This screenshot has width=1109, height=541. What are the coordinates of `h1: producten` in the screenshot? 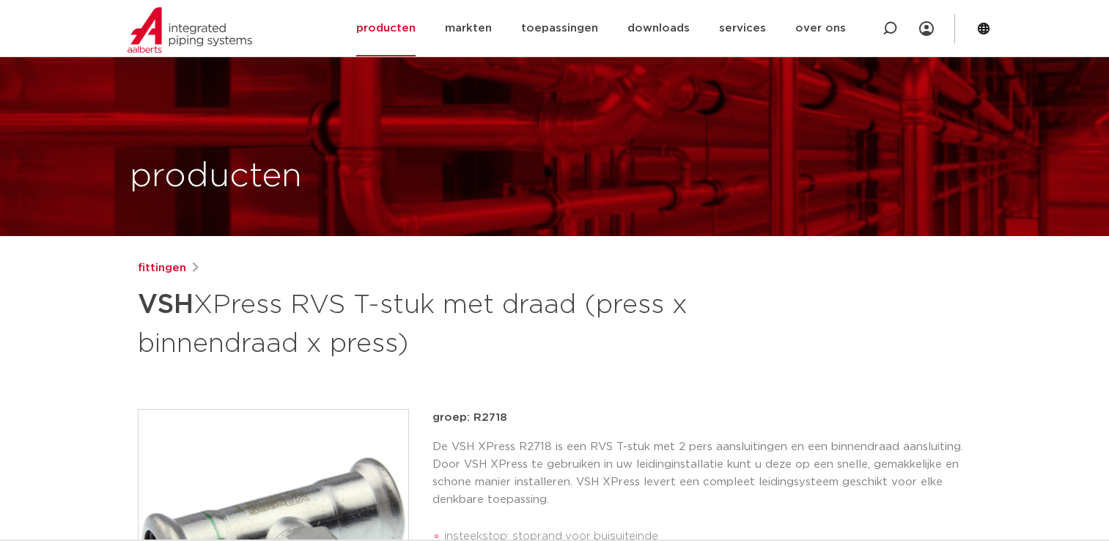 It's located at (216, 177).